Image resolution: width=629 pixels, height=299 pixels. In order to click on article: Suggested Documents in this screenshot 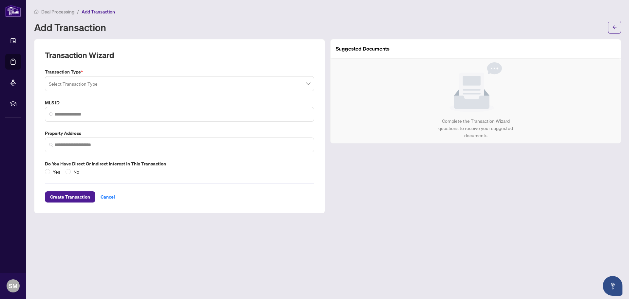, I will do `click(363, 49)`.